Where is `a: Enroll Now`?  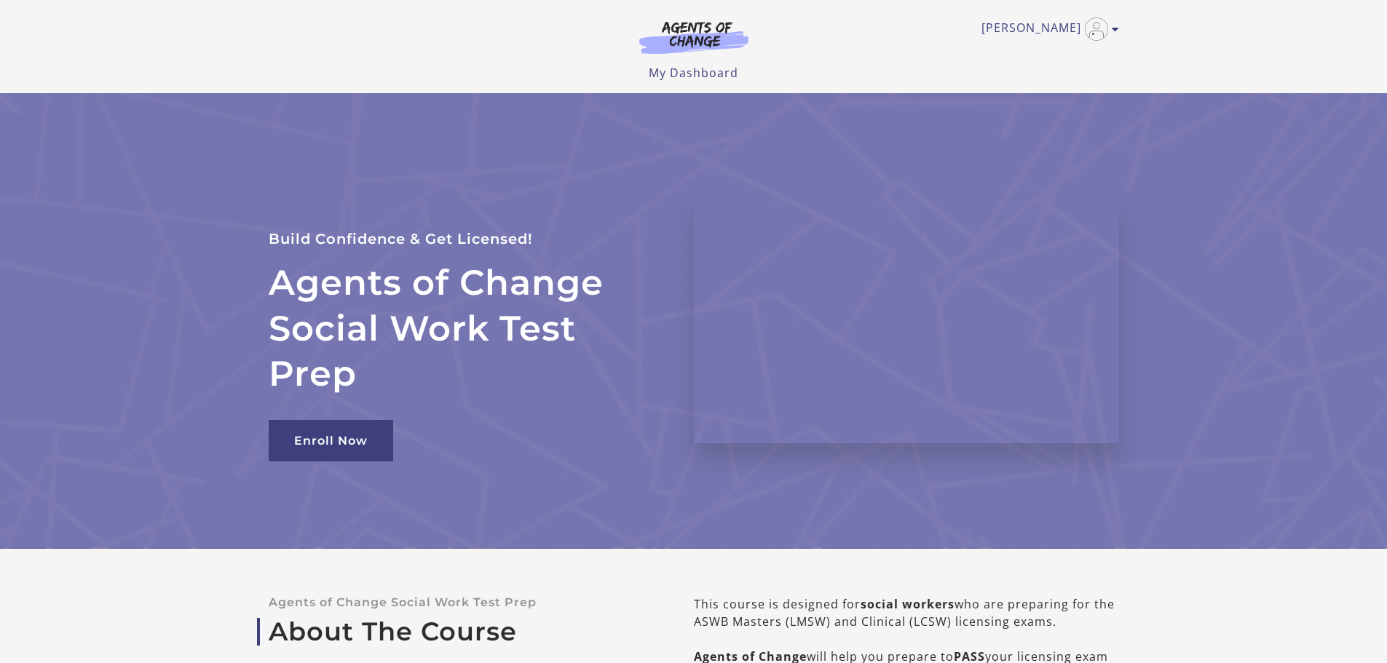 a: Enroll Now is located at coordinates (331, 441).